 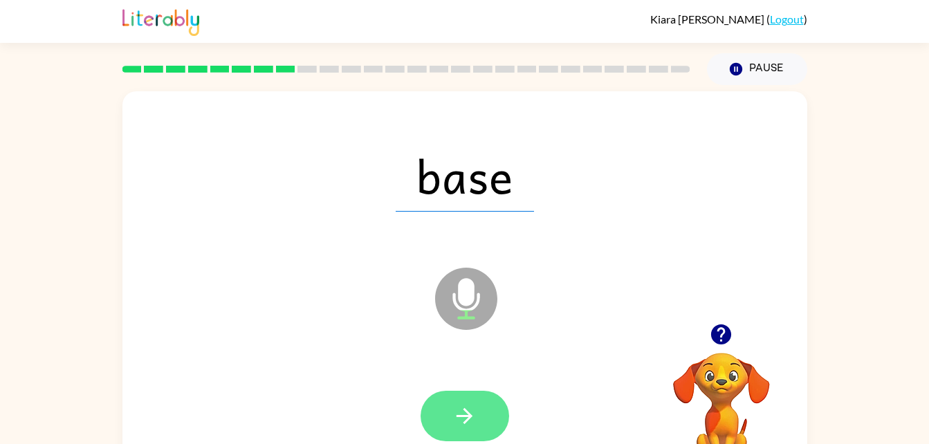 I want to click on a: Logout, so click(x=786, y=19).